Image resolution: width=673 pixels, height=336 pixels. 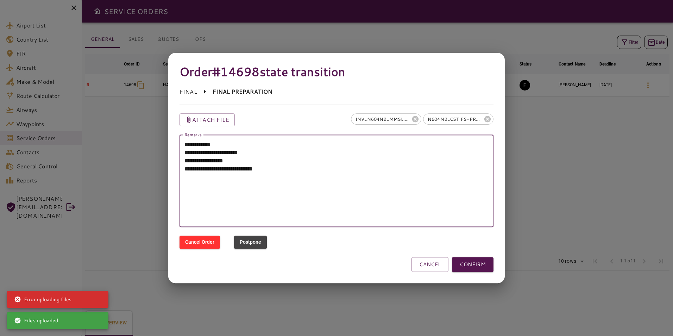 I want to click on button: Attach file, so click(x=207, y=120).